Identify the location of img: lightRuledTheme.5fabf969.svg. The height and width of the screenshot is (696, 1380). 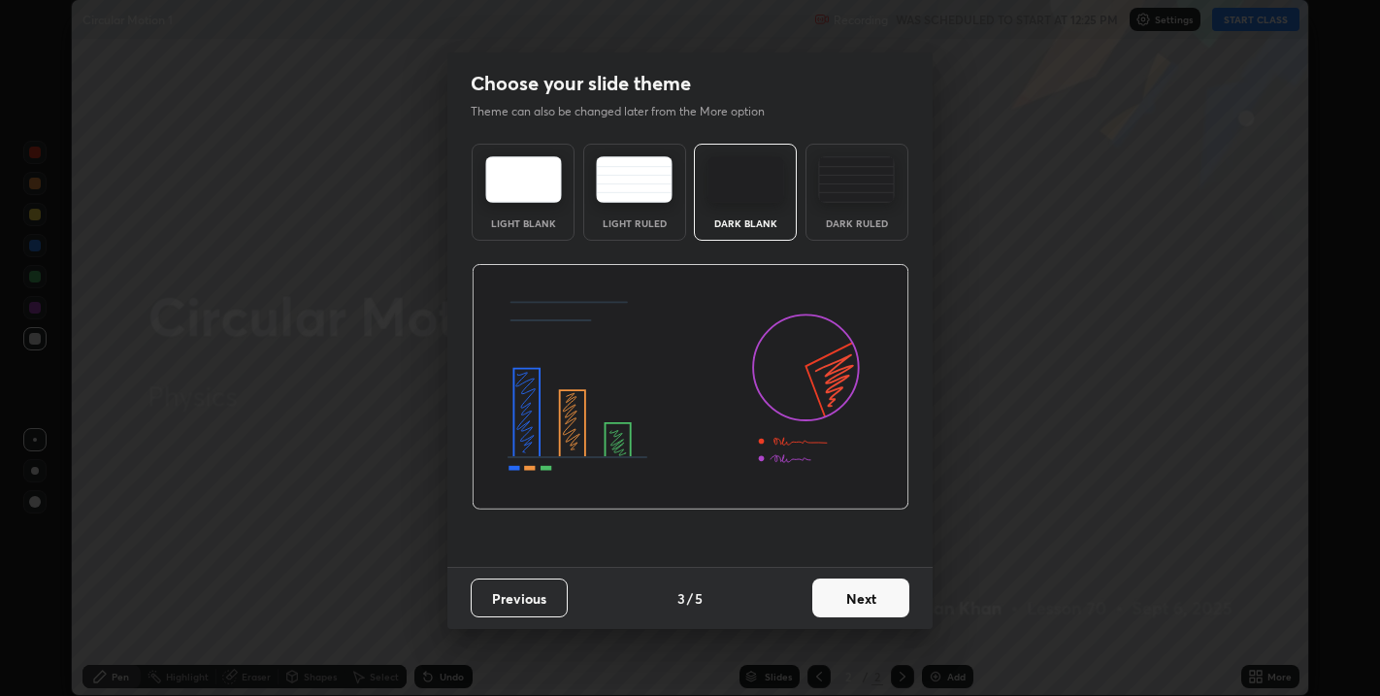
(634, 180).